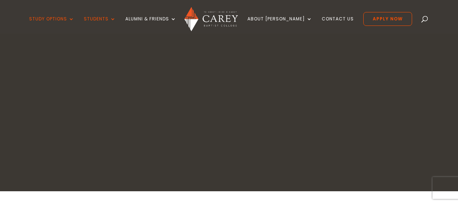 The width and height of the screenshot is (458, 204). What do you see at coordinates (211, 19) in the screenshot?
I see `img: Carey Baptist College` at bounding box center [211, 19].